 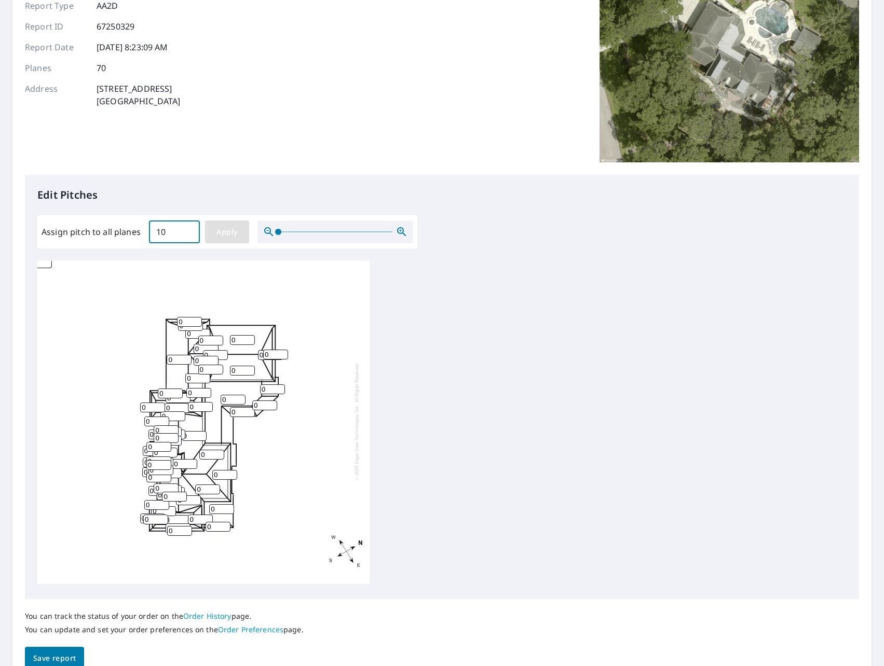 What do you see at coordinates (164, 616) in the screenshot?
I see `p: You can track the status of your order on the page.` at bounding box center [164, 616].